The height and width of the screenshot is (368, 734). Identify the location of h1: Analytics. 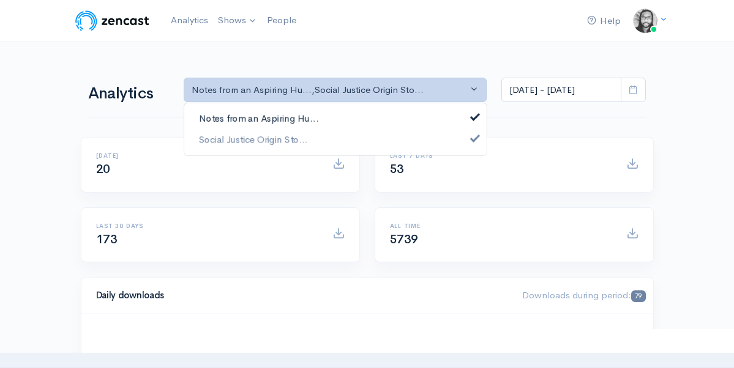
(128, 94).